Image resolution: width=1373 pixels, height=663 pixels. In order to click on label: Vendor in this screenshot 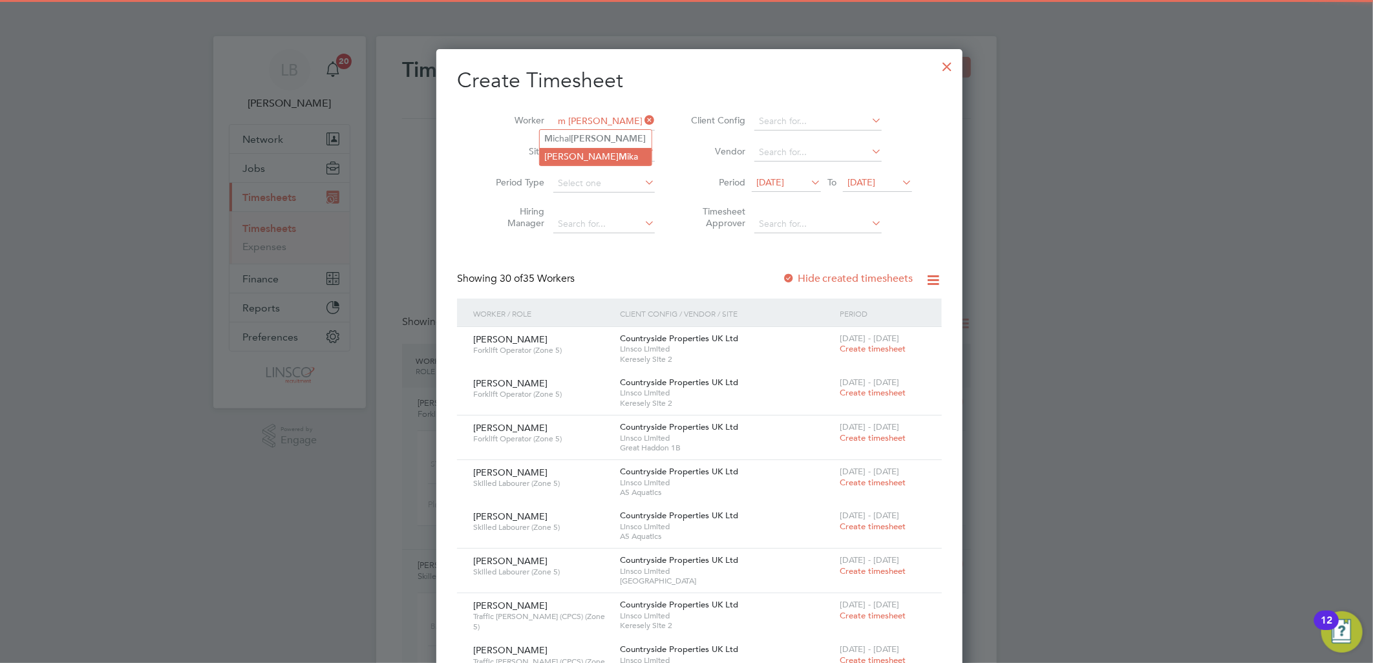, I will do `click(716, 151)`.